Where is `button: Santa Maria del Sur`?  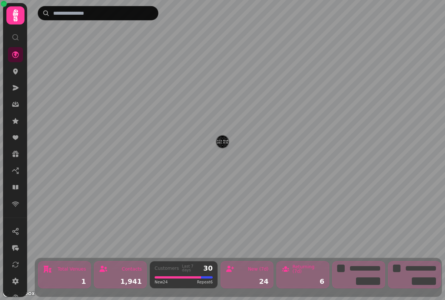 button: Santa Maria del Sur is located at coordinates (223, 142).